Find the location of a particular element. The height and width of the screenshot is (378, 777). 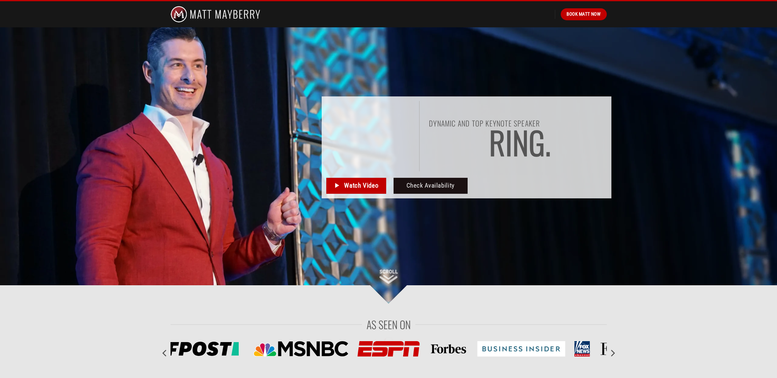

span: Check Availability is located at coordinates (430, 186).